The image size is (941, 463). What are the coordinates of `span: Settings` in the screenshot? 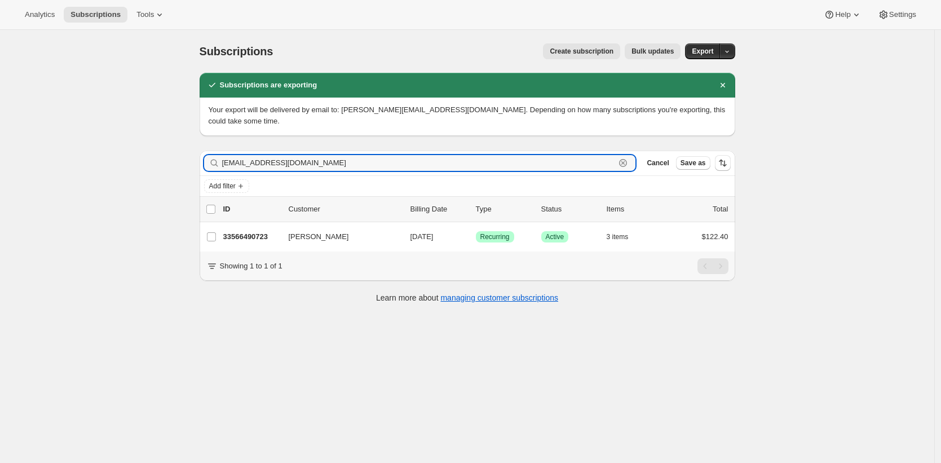 It's located at (903, 15).